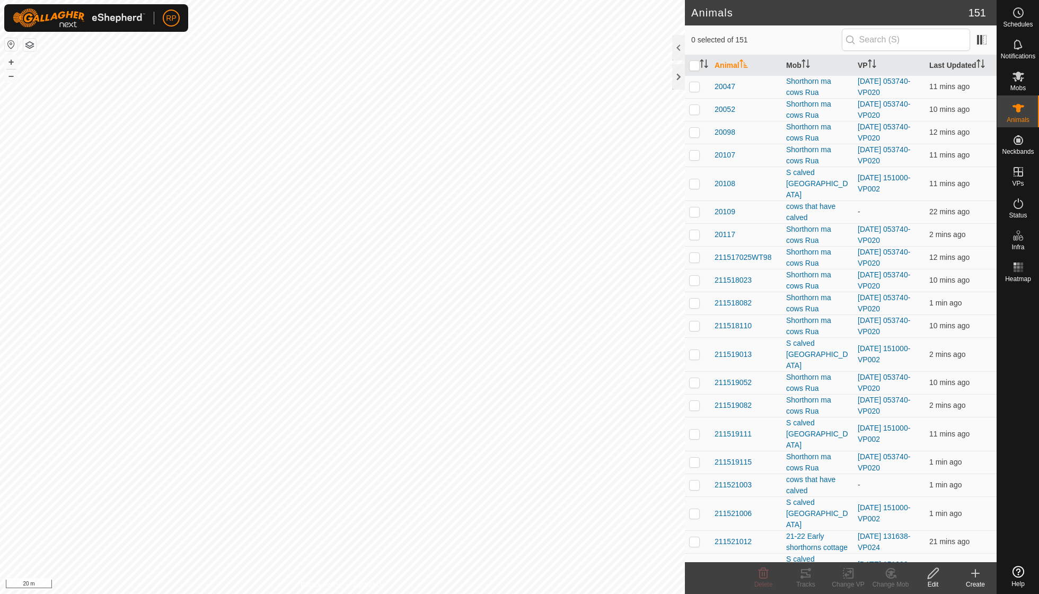  What do you see at coordinates (1018, 247) in the screenshot?
I see `span: Infra` at bounding box center [1018, 247].